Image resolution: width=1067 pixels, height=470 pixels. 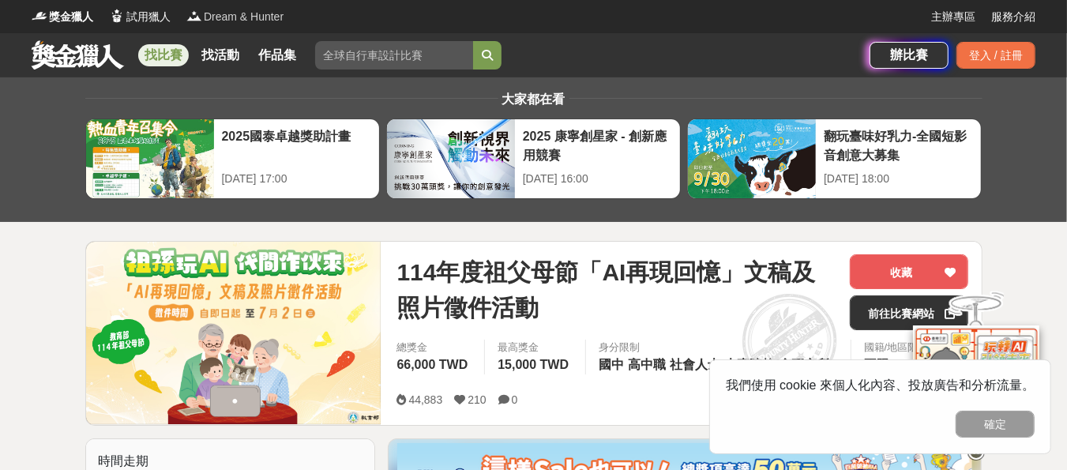 I want to click on div: 登入 / 註冊, so click(x=996, y=55).